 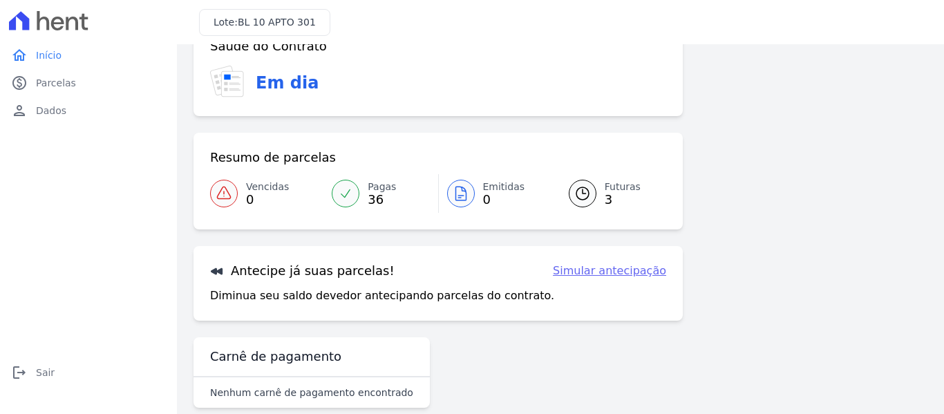 I want to click on h3: Saúde do Contrato, so click(x=268, y=46).